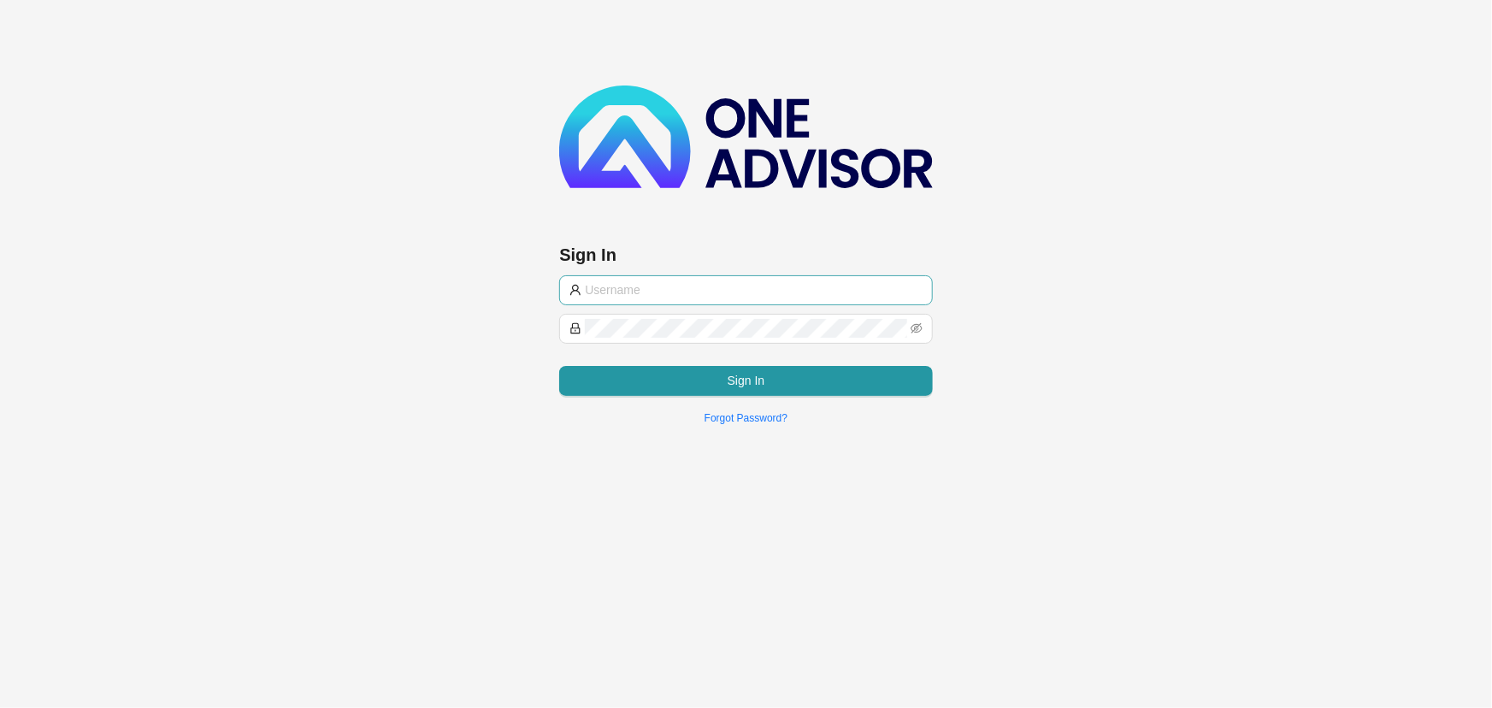  Describe the element at coordinates (753, 290) in the screenshot. I see `input: Username` at that location.